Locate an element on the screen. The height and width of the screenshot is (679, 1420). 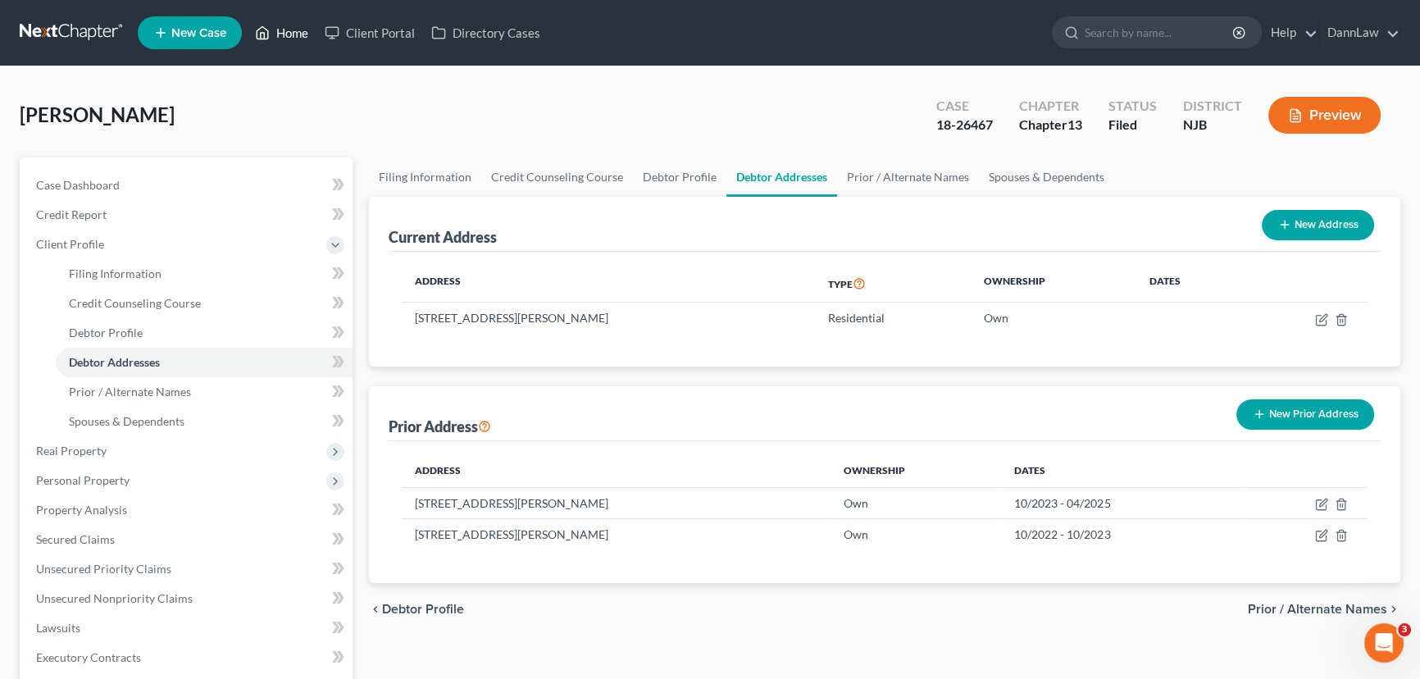
span: Credit Report is located at coordinates (71, 214).